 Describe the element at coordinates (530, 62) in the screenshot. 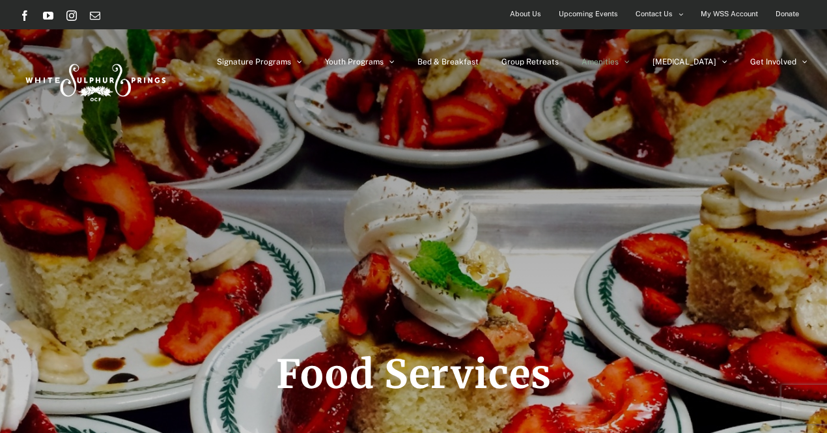

I see `a: Group Retreats` at that location.